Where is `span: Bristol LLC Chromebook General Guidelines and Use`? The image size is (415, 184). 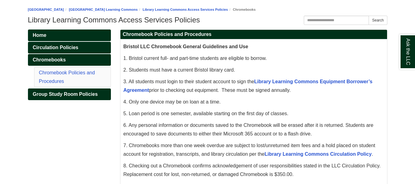
span: Bristol LLC Chromebook General Guidelines and Use is located at coordinates (186, 46).